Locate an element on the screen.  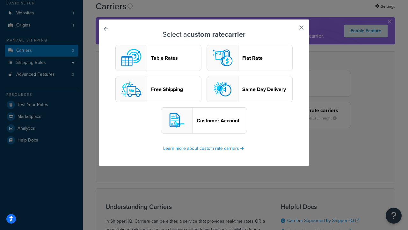
img: free logo is located at coordinates (131, 89).